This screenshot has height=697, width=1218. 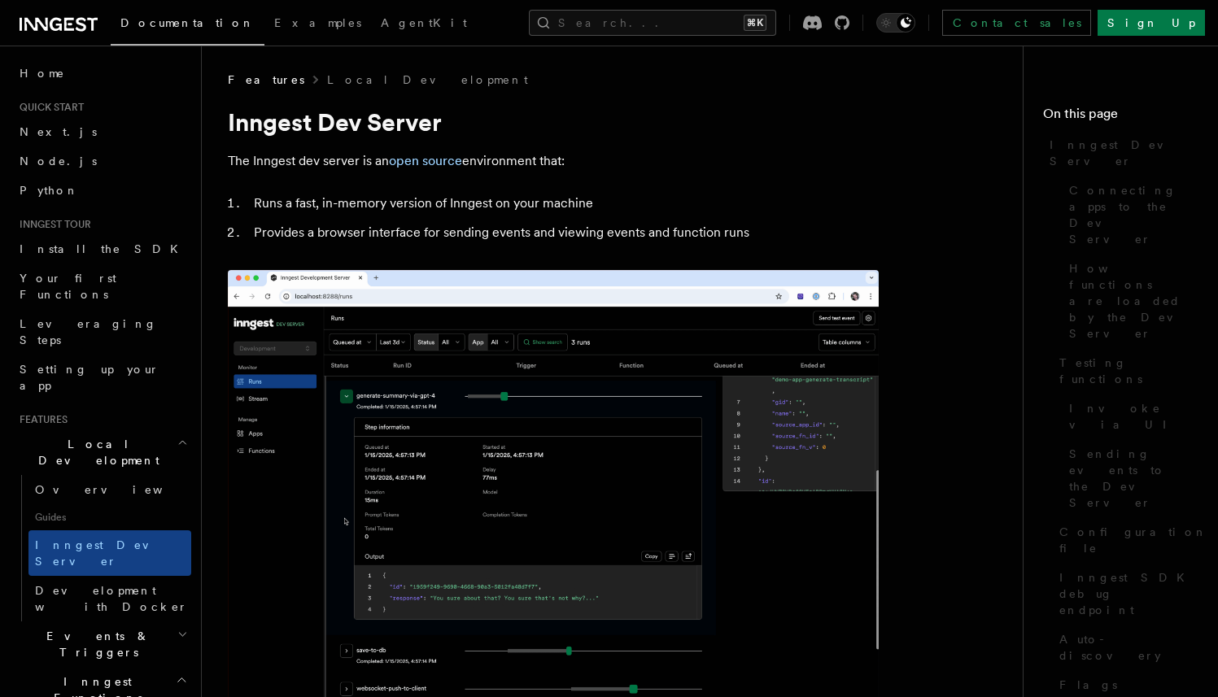 I want to click on a: Local Development, so click(x=427, y=80).